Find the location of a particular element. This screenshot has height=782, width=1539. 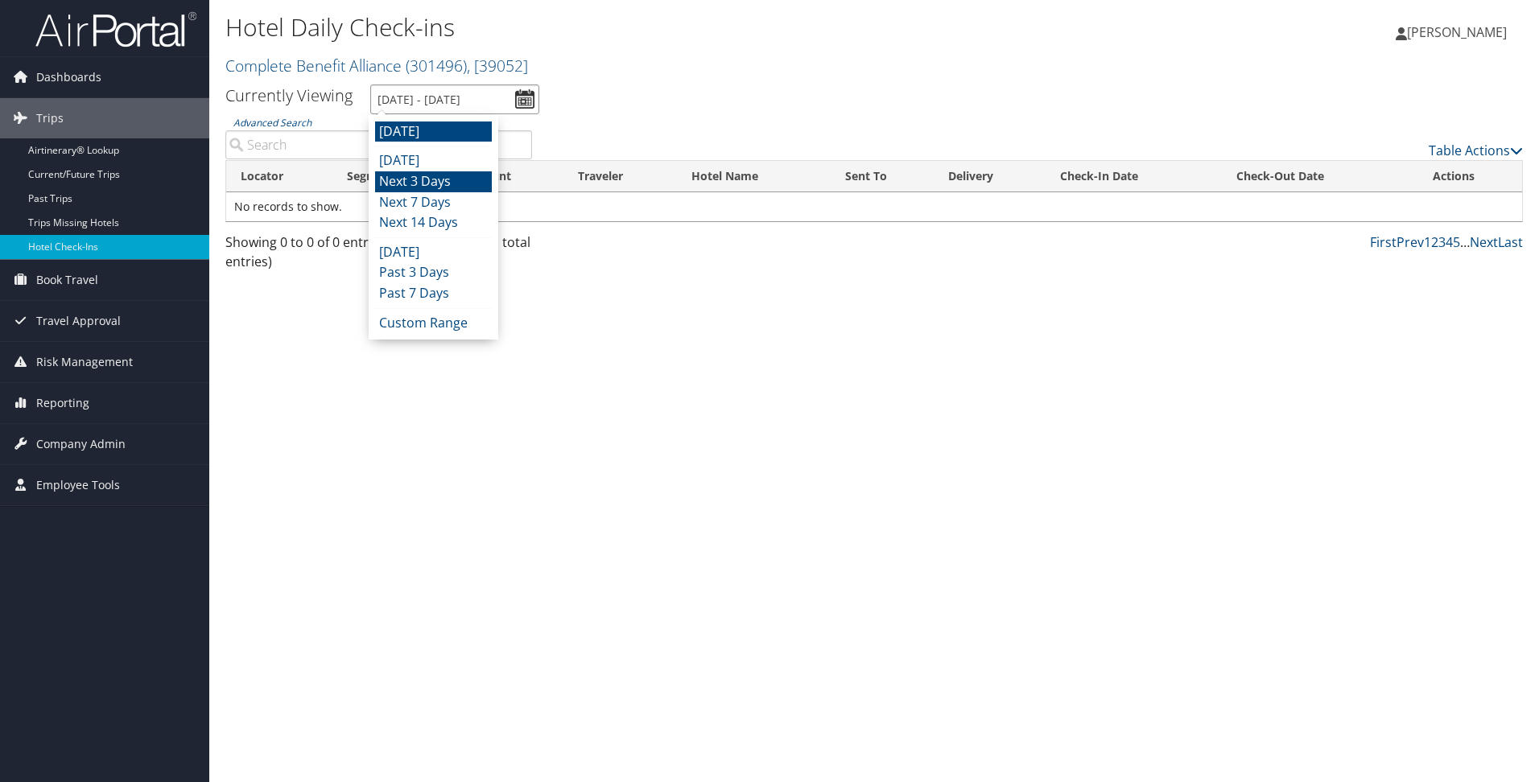

th: Sent To: activate to sort column ascending is located at coordinates (882, 176).